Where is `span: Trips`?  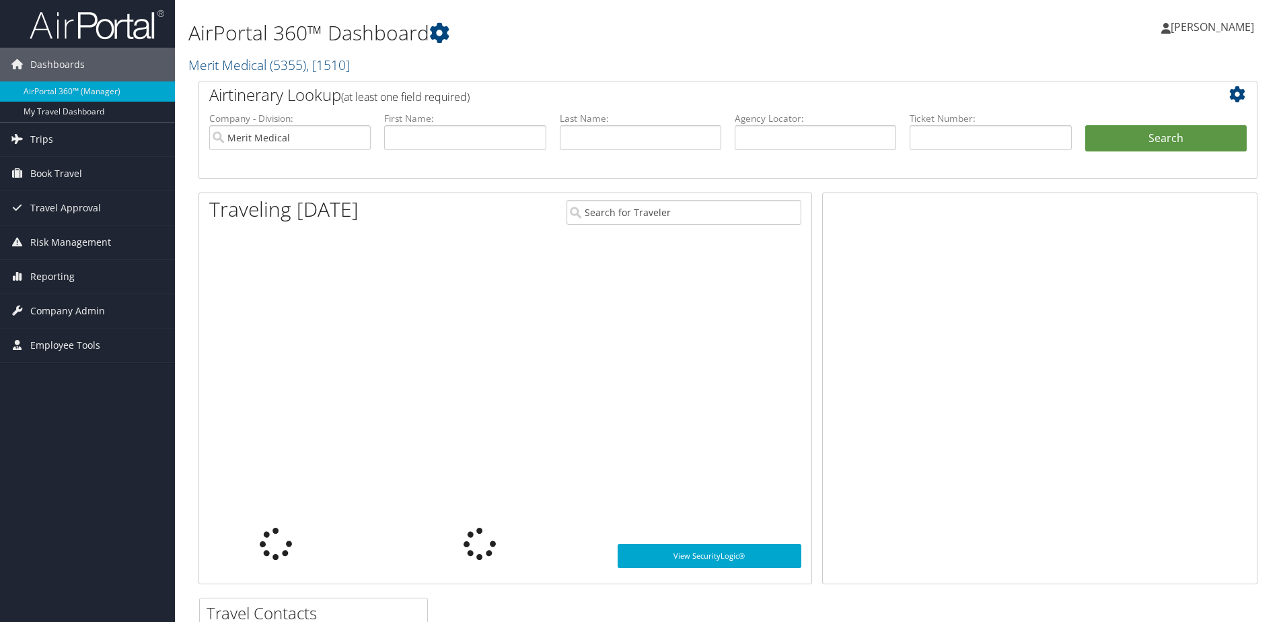 span: Trips is located at coordinates (42, 139).